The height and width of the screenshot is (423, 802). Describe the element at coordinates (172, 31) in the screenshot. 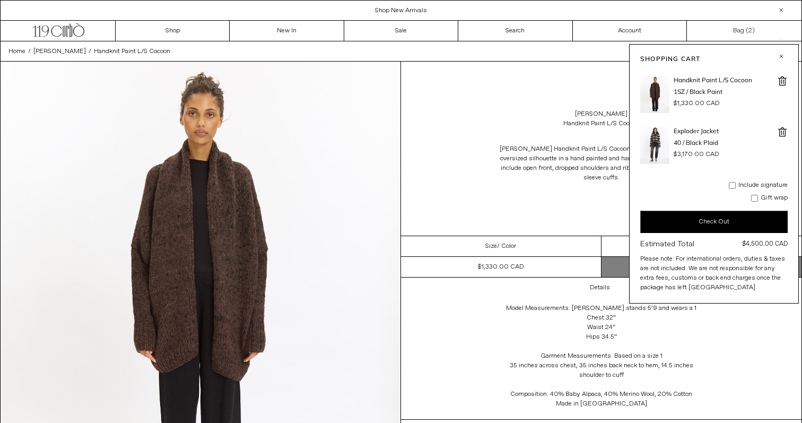

I see `a: Shop` at that location.